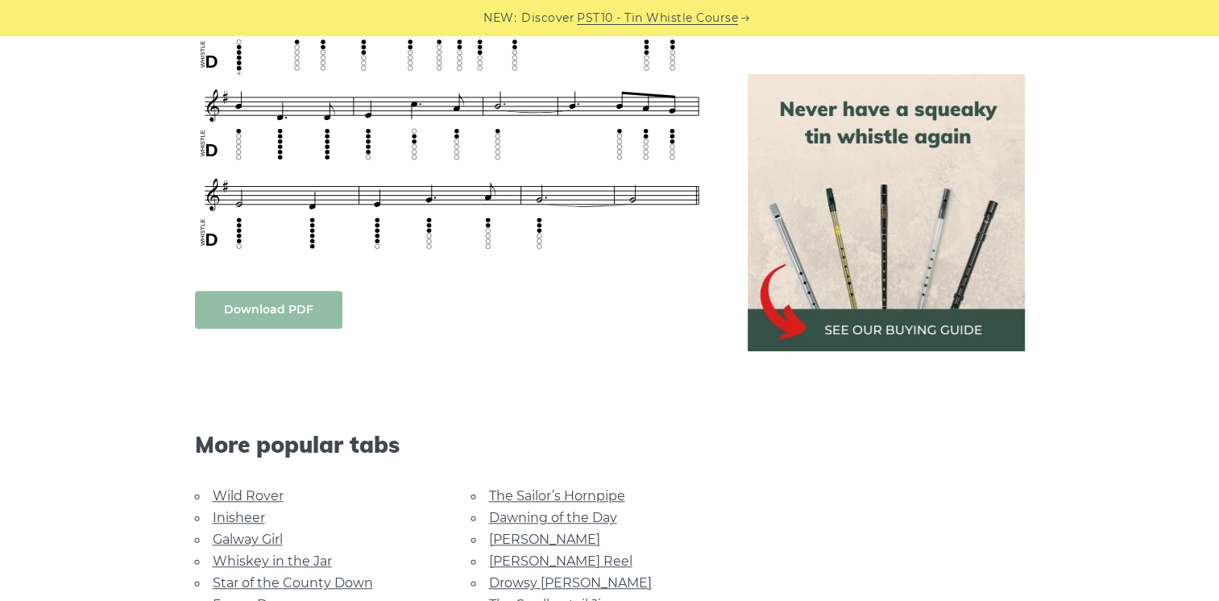  Describe the element at coordinates (553, 517) in the screenshot. I see `a: Dawning of the Day` at that location.